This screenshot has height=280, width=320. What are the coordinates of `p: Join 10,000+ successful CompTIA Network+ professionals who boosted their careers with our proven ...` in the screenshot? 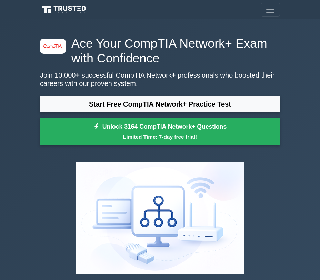 It's located at (160, 79).